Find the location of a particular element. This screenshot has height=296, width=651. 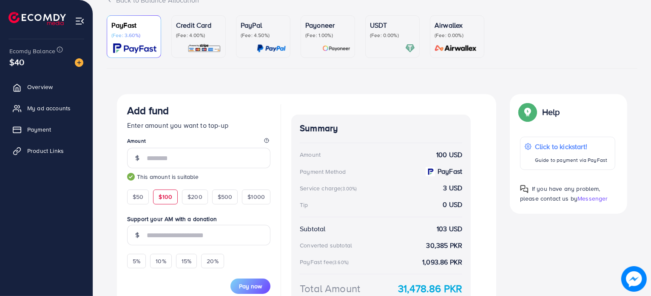

label: Support your AM with a donation is located at coordinates (199, 219).